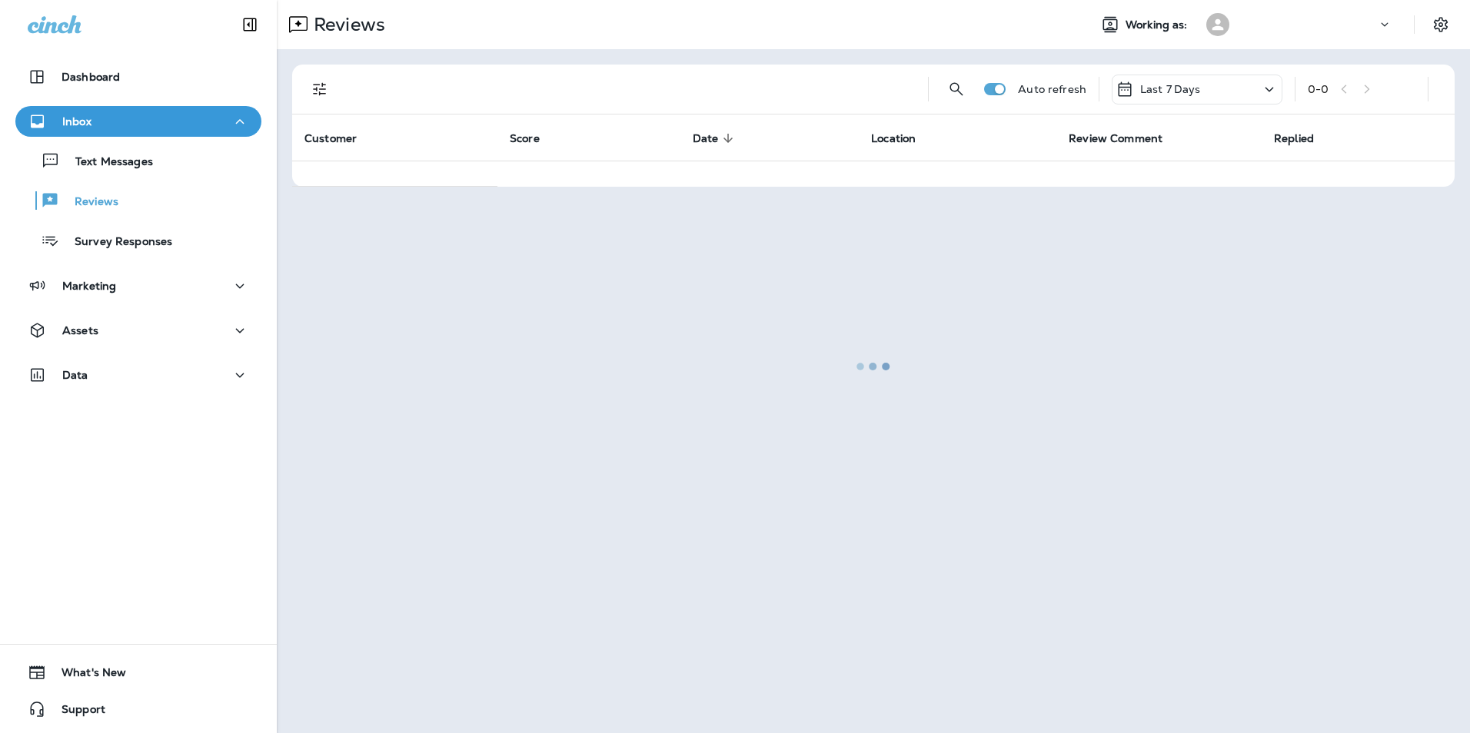  I want to click on p: Reviews, so click(88, 202).